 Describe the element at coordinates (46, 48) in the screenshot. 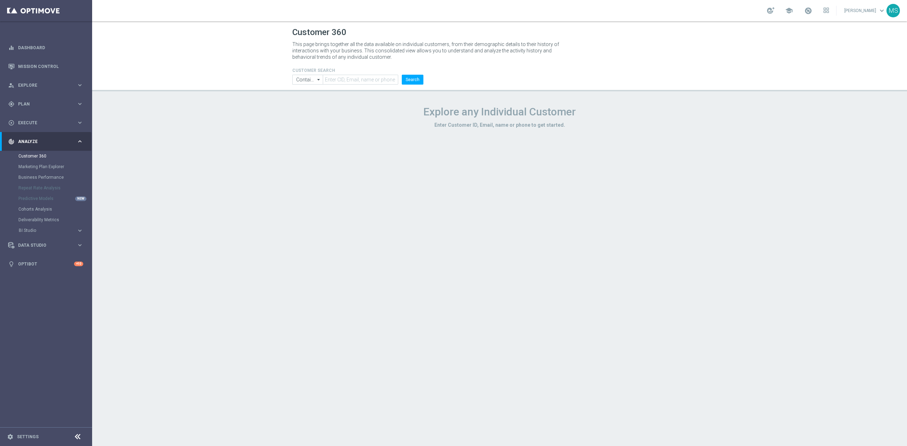

I see `div: equalizer Dashboard` at that location.